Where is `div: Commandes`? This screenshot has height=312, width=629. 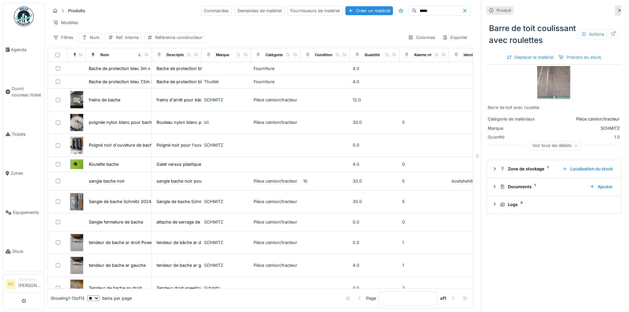 div: Commandes is located at coordinates (216, 11).